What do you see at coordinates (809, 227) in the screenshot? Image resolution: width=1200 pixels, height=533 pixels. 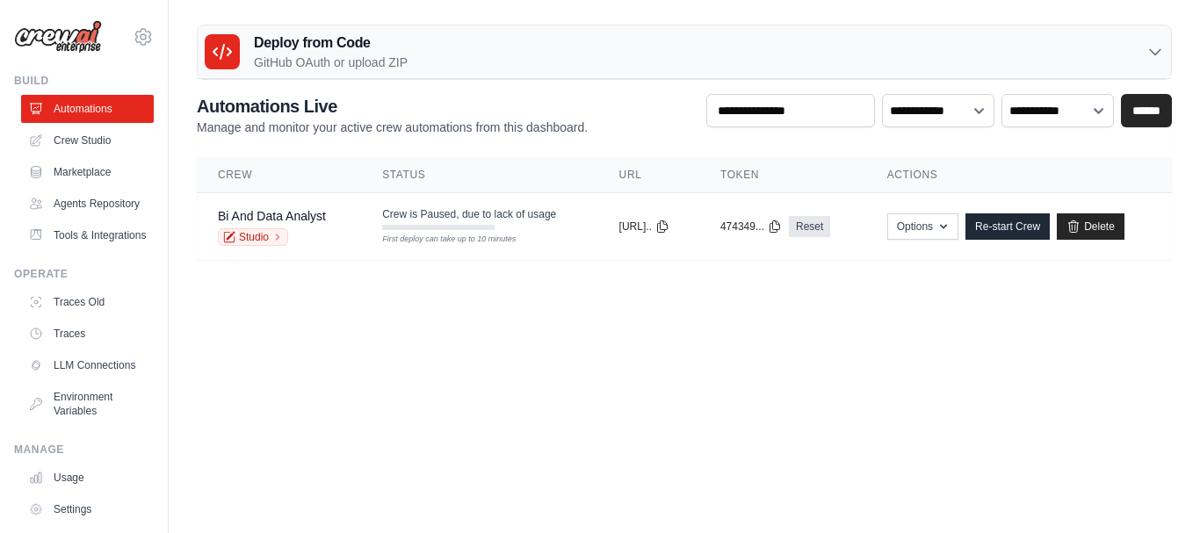 I see `a: Reset` at bounding box center [809, 227].